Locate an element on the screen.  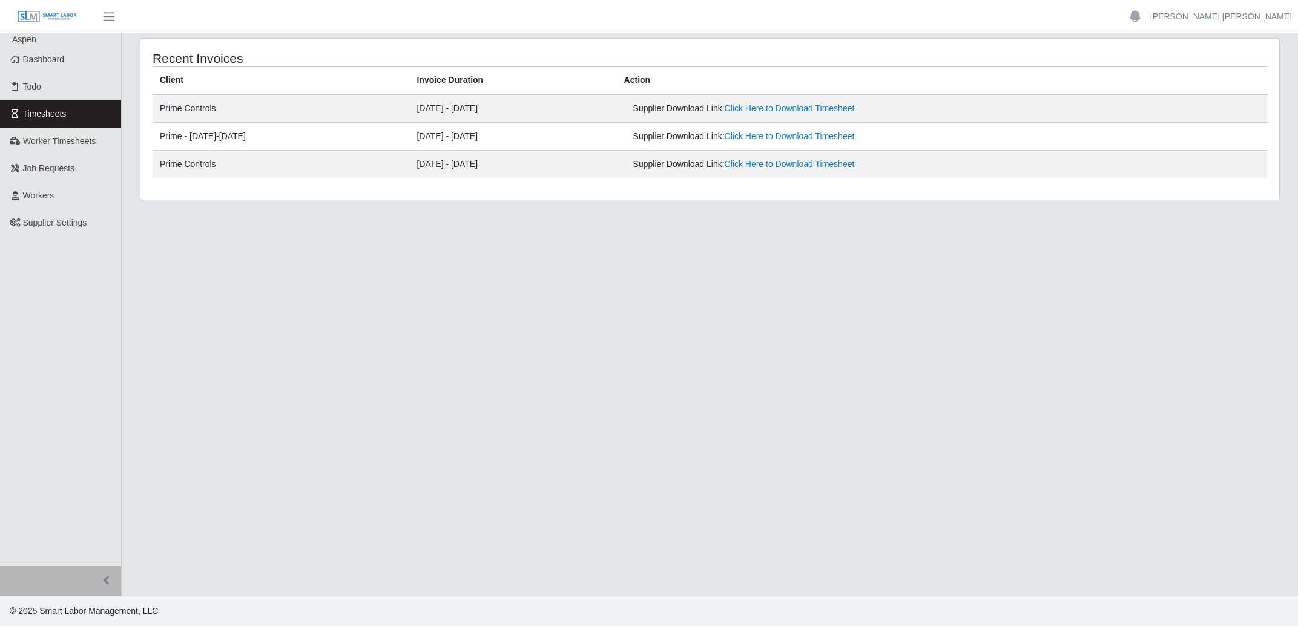
span: Worker Timesheets is located at coordinates (59, 141).